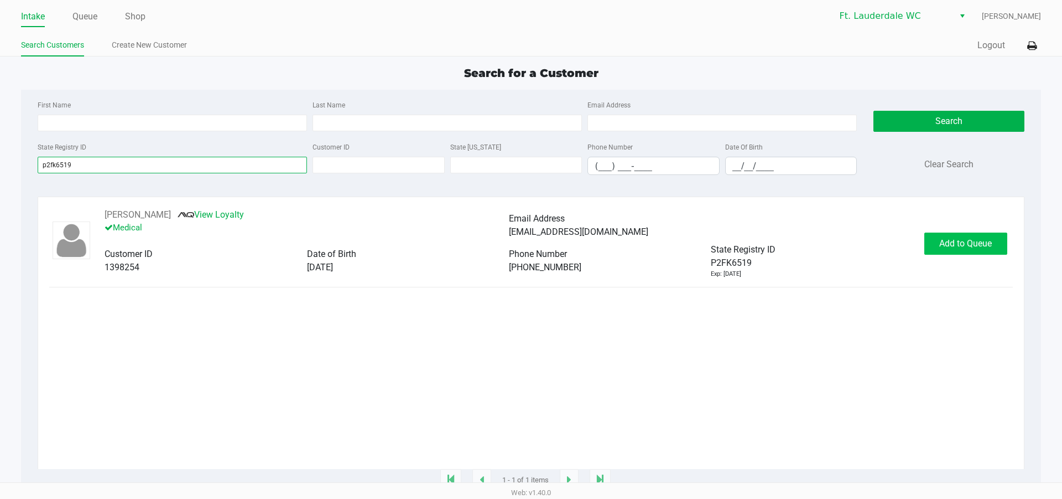  I want to click on app-submit-button: Move to last page, so click(600, 480).